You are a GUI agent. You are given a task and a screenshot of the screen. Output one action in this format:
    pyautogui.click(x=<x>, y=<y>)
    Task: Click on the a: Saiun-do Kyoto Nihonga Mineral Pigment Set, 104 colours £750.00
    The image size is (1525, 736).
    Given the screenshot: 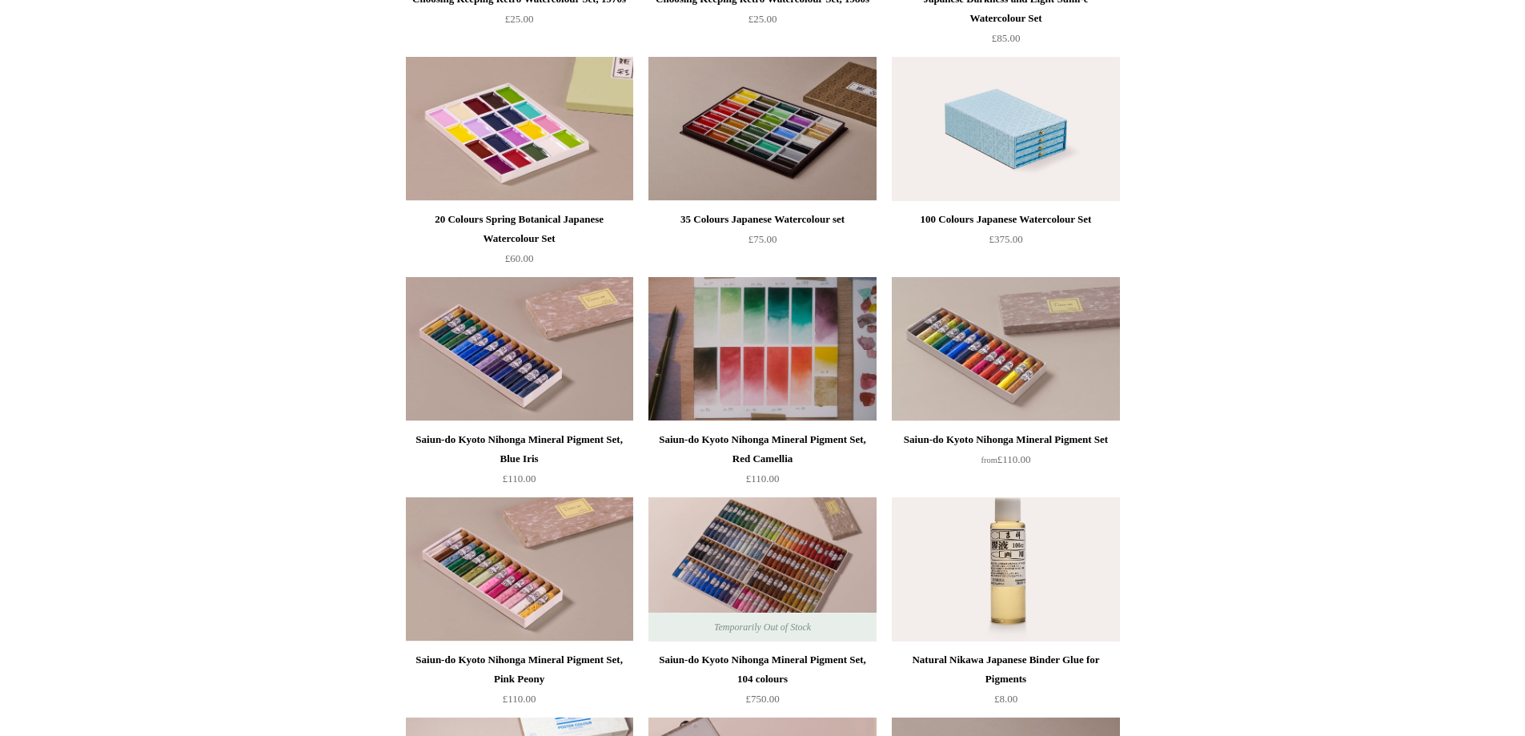 What is the action you would take?
    pyautogui.click(x=762, y=683)
    